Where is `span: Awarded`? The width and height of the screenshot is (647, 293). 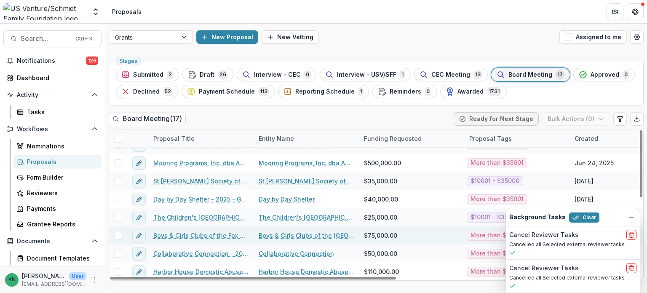
span: Awarded is located at coordinates (470, 91).